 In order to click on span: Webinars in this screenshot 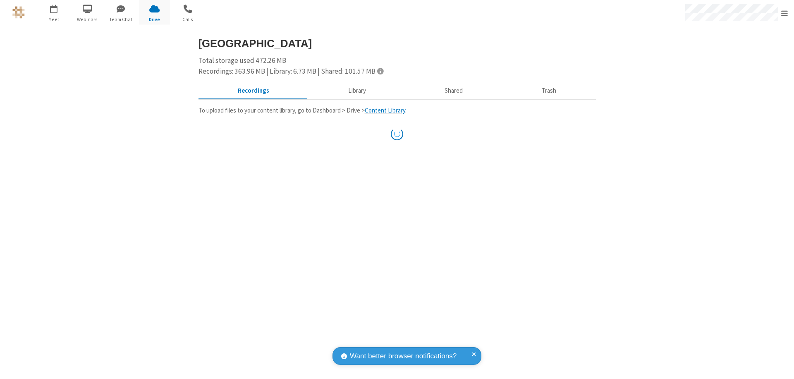, I will do `click(87, 19)`.